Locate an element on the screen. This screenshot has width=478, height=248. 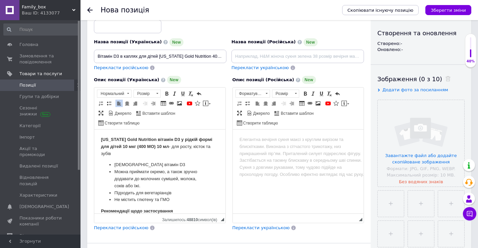
a: Повернути (Ctrl+Z) is located at coordinates (199, 94).